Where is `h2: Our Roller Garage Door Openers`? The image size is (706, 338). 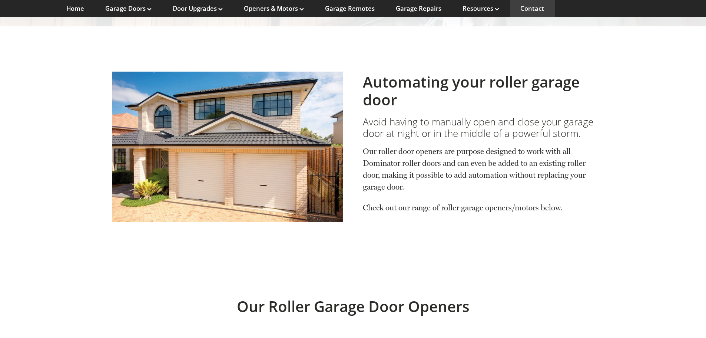
h2: Our Roller Garage Door Openers is located at coordinates (353, 306).